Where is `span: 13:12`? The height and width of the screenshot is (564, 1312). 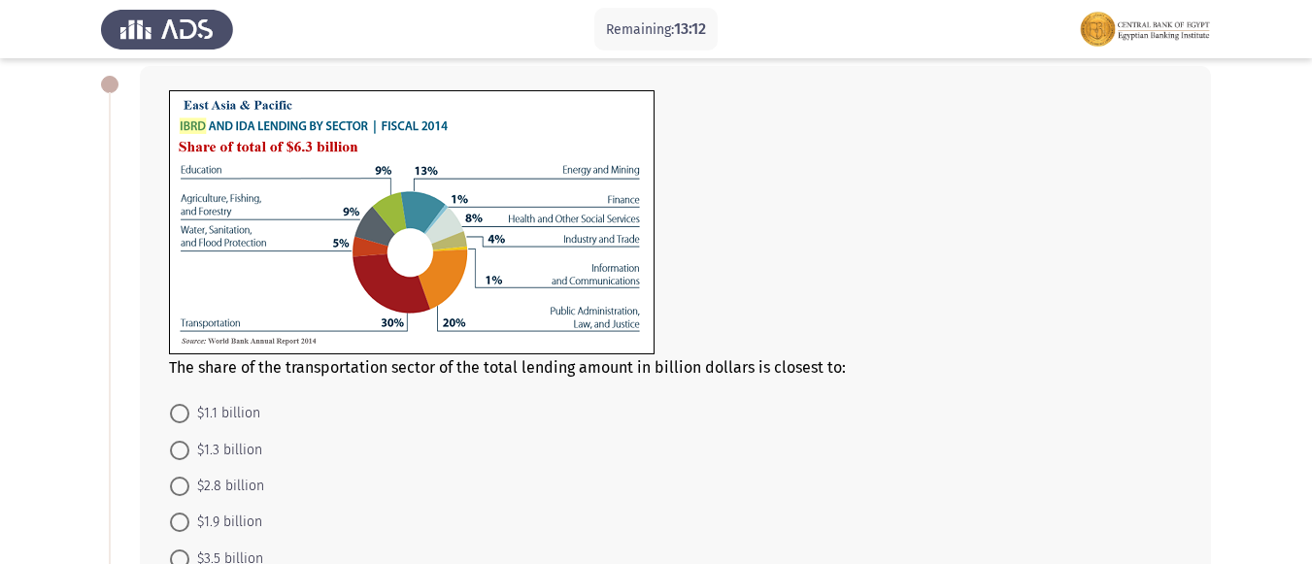 span: 13:12 is located at coordinates (689, 28).